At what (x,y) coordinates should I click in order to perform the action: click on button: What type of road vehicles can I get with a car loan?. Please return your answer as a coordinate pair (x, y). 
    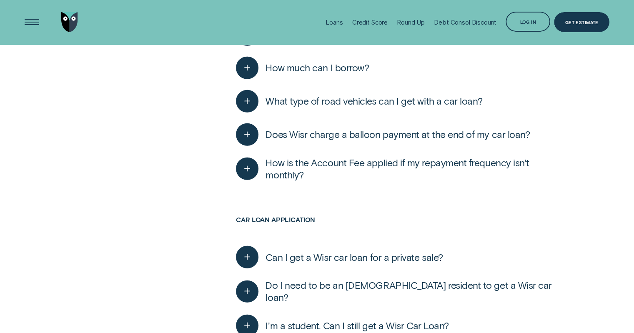
    Looking at the image, I should click on (359, 101).